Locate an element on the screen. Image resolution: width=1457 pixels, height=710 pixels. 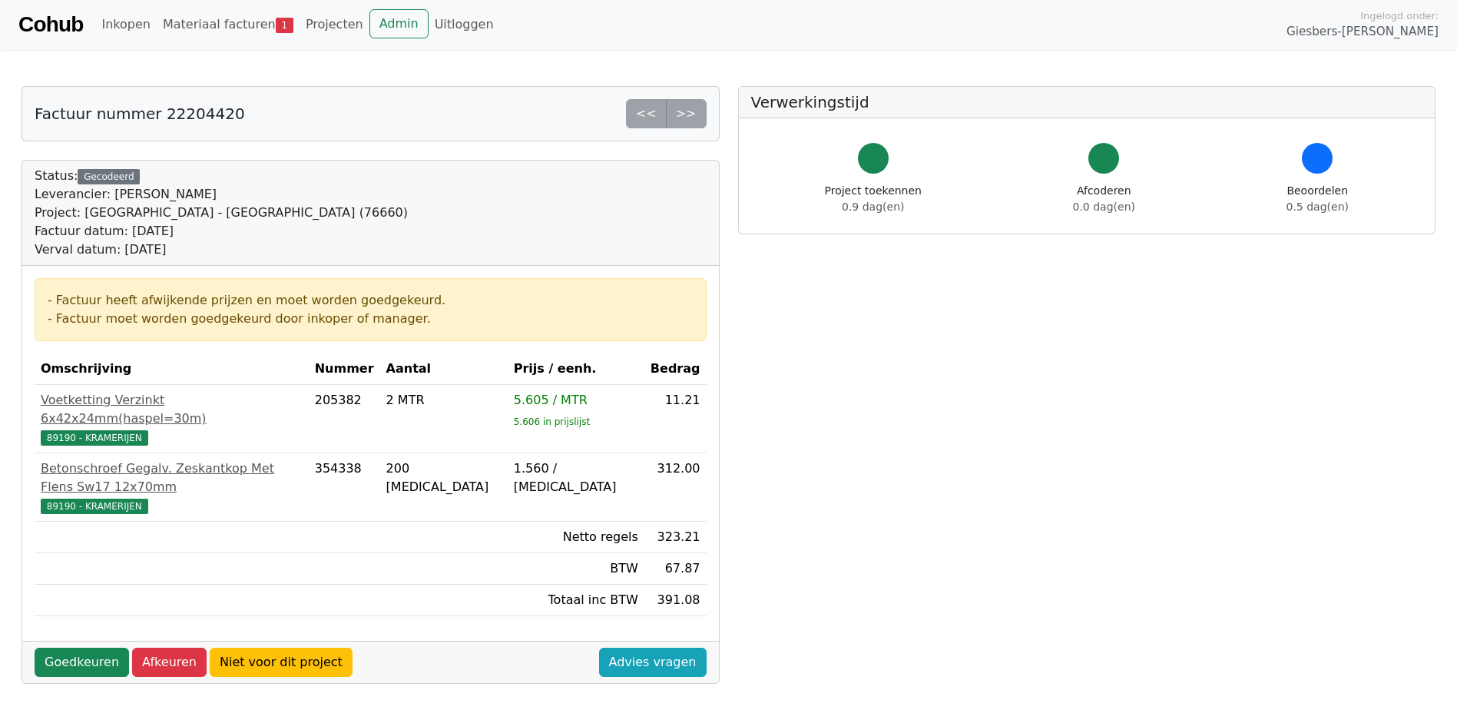
a: Uitloggen is located at coordinates (464, 25).